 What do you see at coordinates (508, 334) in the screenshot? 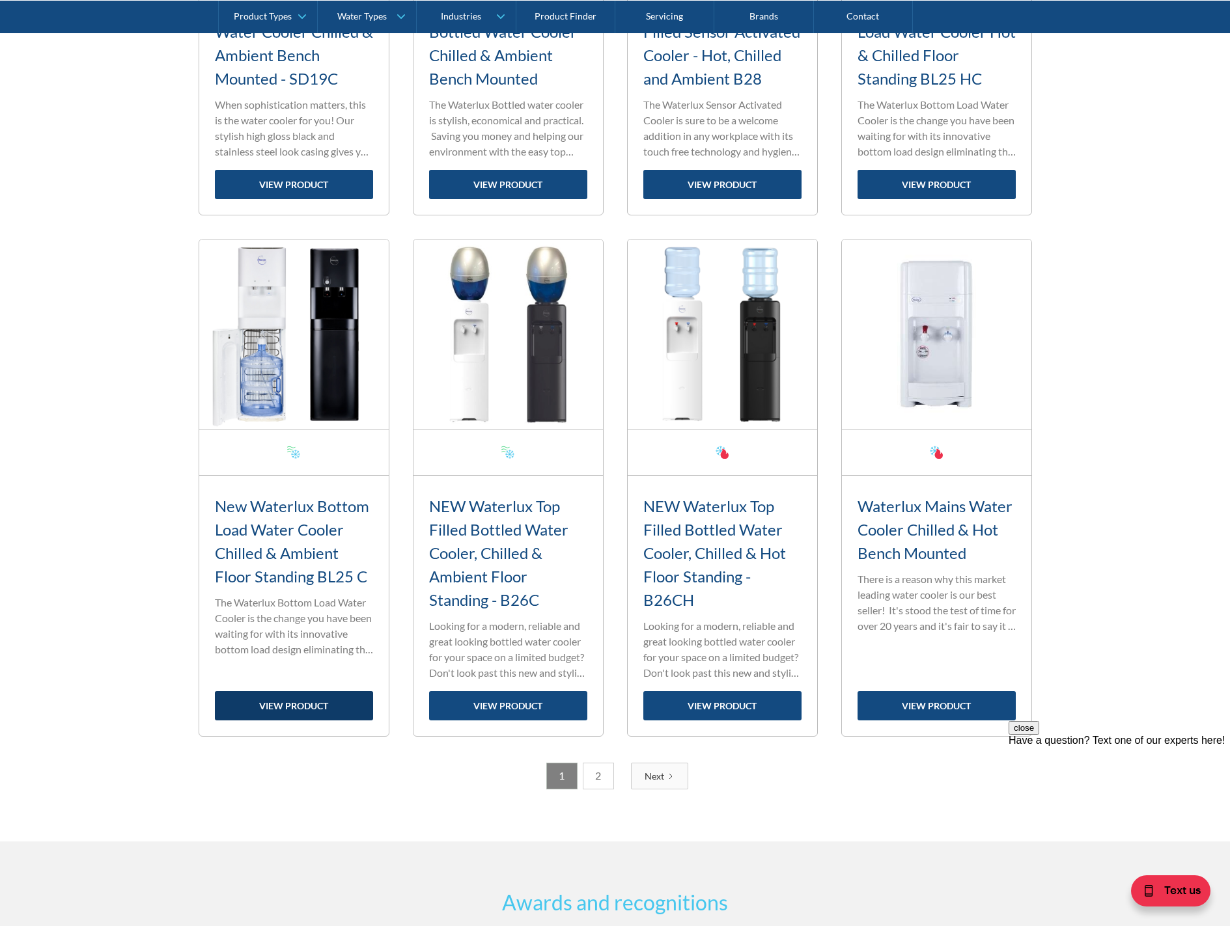
I see `img: NEW Waterlux Top Filled Bottled Water Cooler, Chilled & Ambient Floor Standing - B26C` at bounding box center [508, 334].